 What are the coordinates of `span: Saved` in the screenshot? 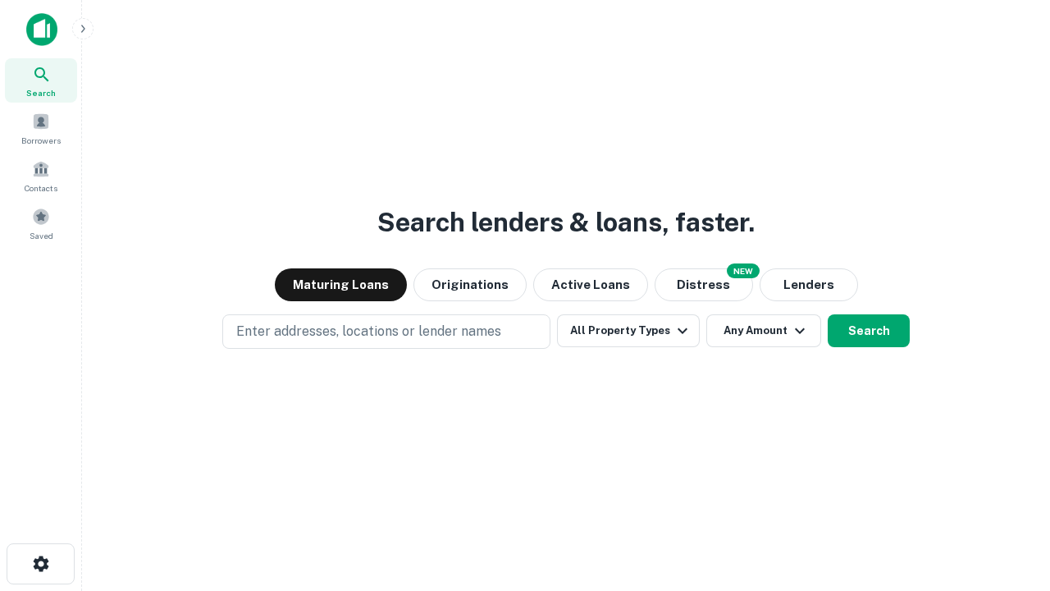 It's located at (41, 235).